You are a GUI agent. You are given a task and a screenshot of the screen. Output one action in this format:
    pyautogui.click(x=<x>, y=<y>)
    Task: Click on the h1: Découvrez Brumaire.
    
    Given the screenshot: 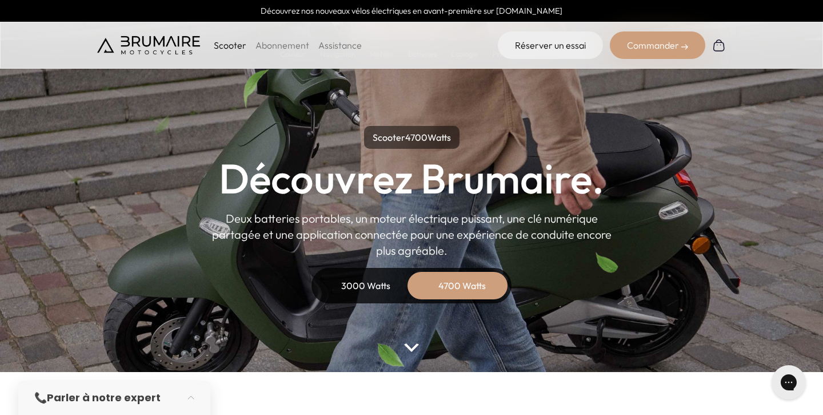 What is the action you would take?
    pyautogui.click(x=412, y=178)
    